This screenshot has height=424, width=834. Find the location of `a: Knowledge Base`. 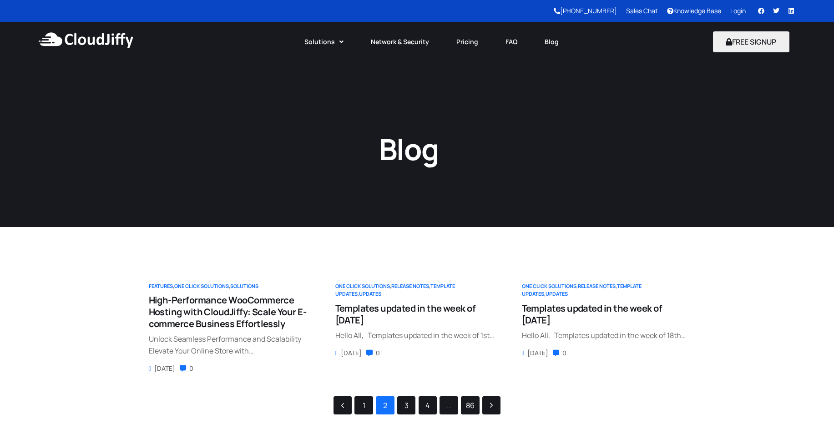

a: Knowledge Base is located at coordinates (694, 10).